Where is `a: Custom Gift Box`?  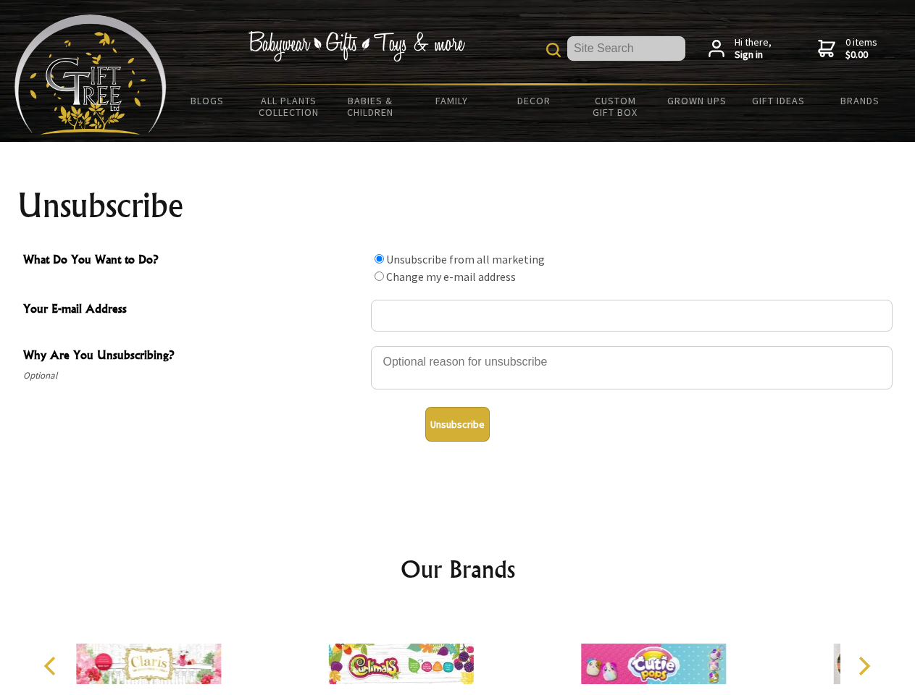
a: Custom Gift Box is located at coordinates (615, 106).